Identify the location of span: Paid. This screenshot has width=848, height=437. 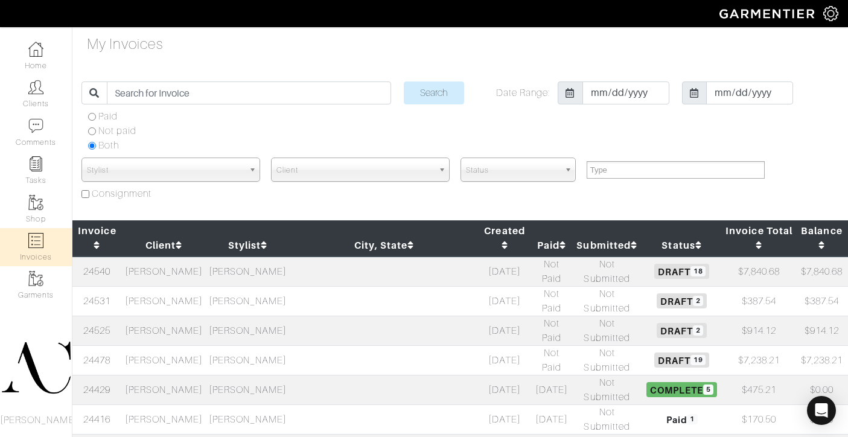
(682, 419).